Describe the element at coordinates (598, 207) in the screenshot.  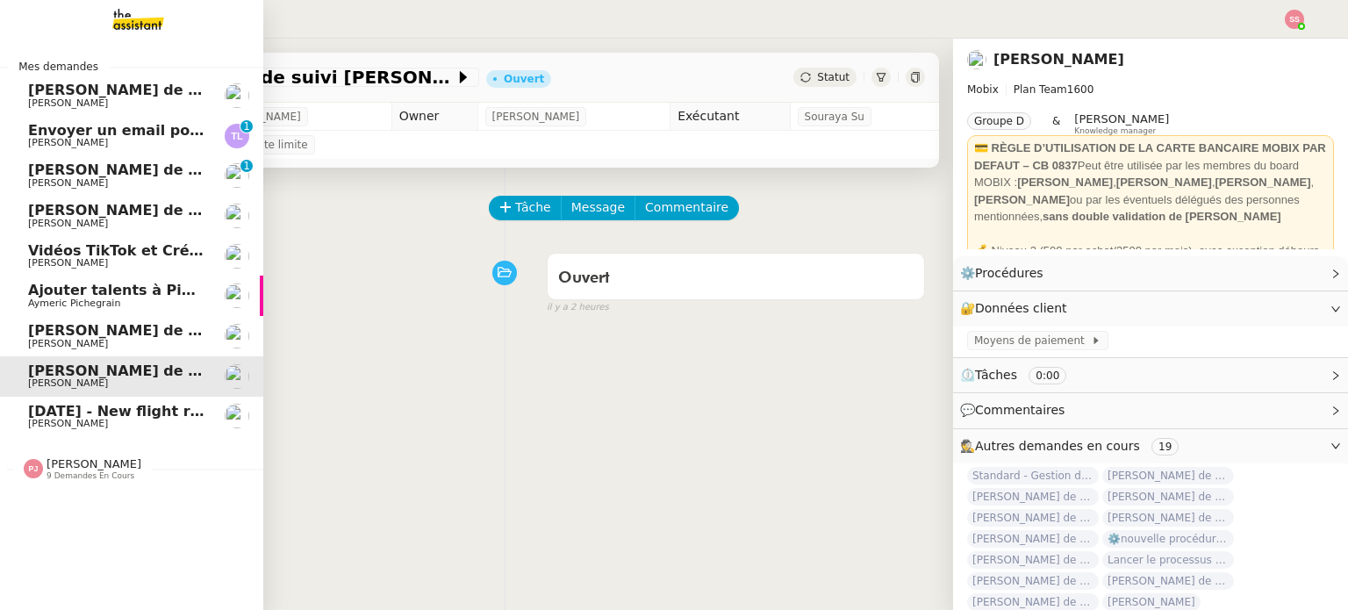
I see `span: Message` at that location.